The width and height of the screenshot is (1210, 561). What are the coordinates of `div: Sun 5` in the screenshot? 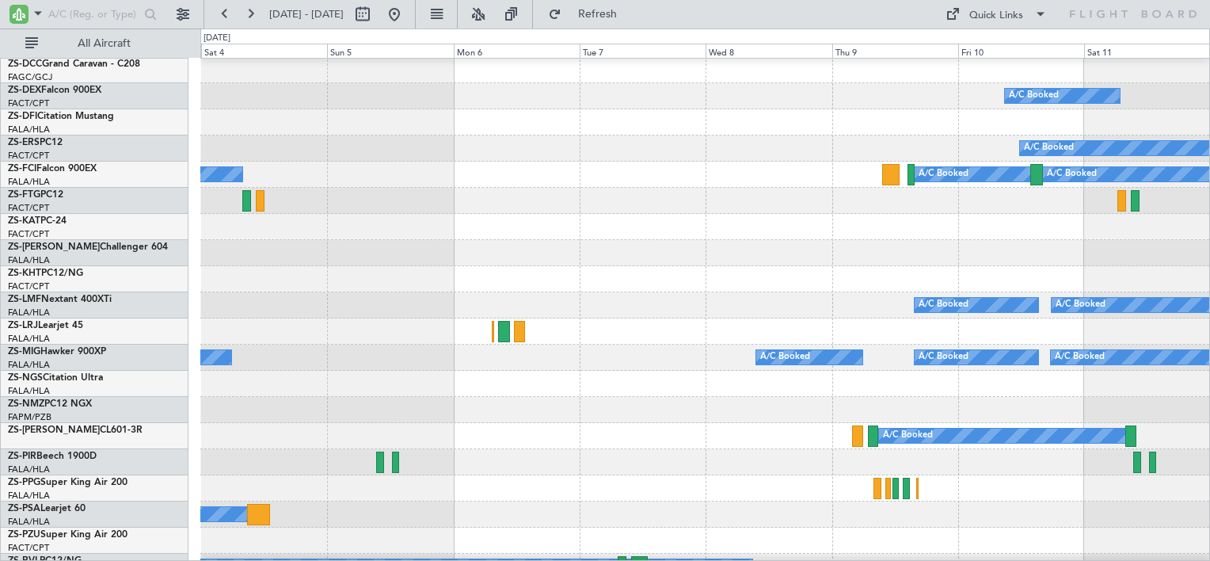 It's located at (390, 51).